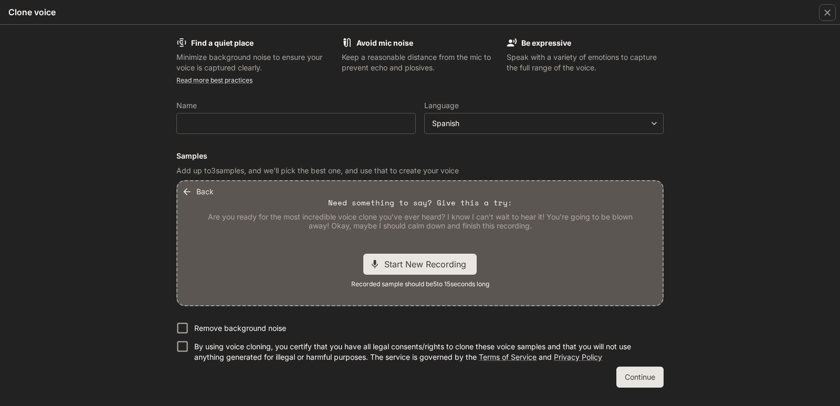  What do you see at coordinates (222, 43) in the screenshot?
I see `b: Find a quiet place` at bounding box center [222, 43].